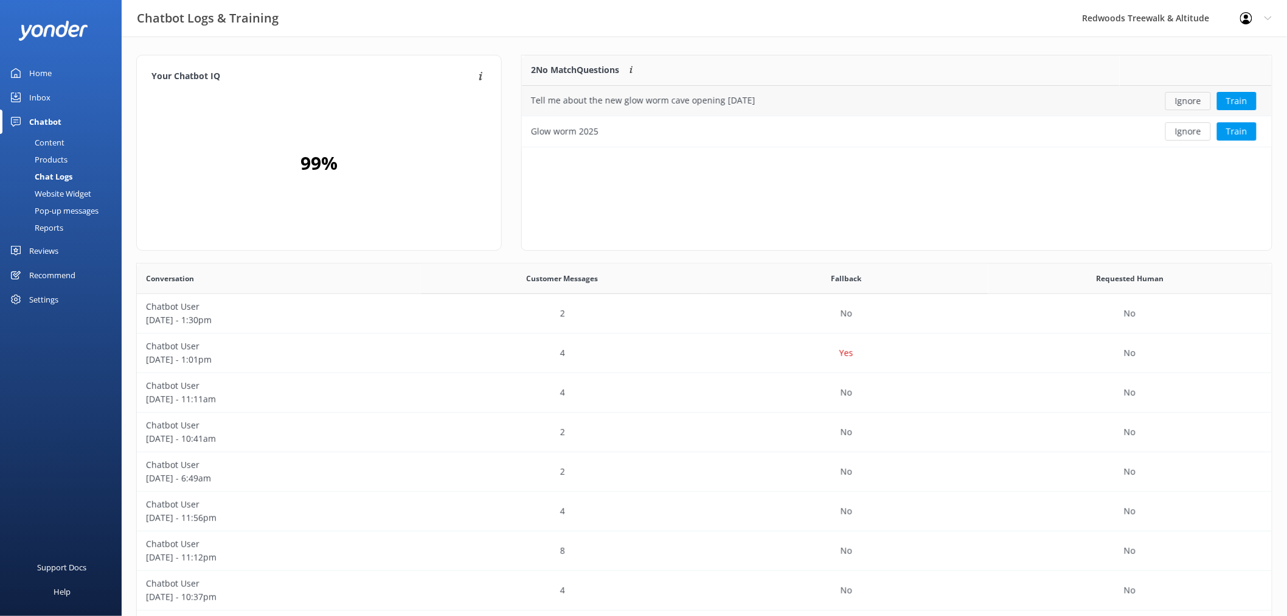  What do you see at coordinates (40, 73) in the screenshot?
I see `div: Home` at bounding box center [40, 73].